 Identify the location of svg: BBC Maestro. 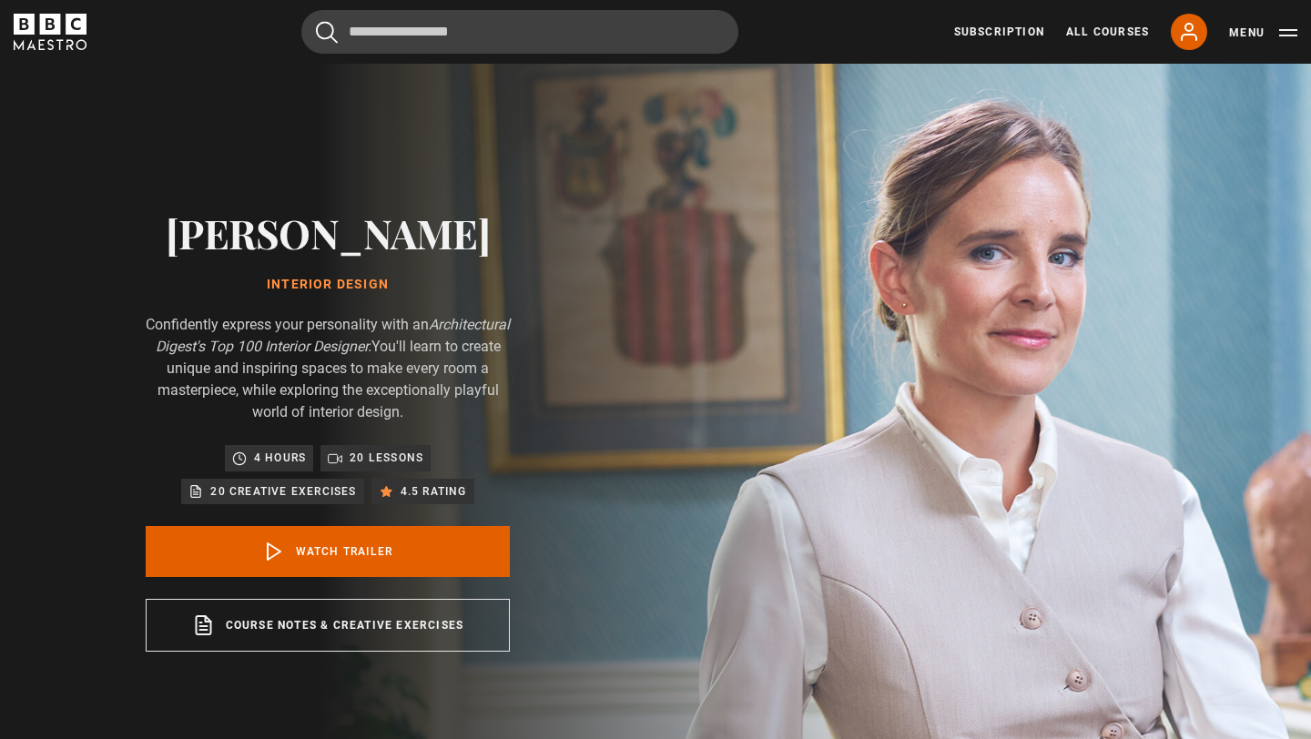
(50, 32).